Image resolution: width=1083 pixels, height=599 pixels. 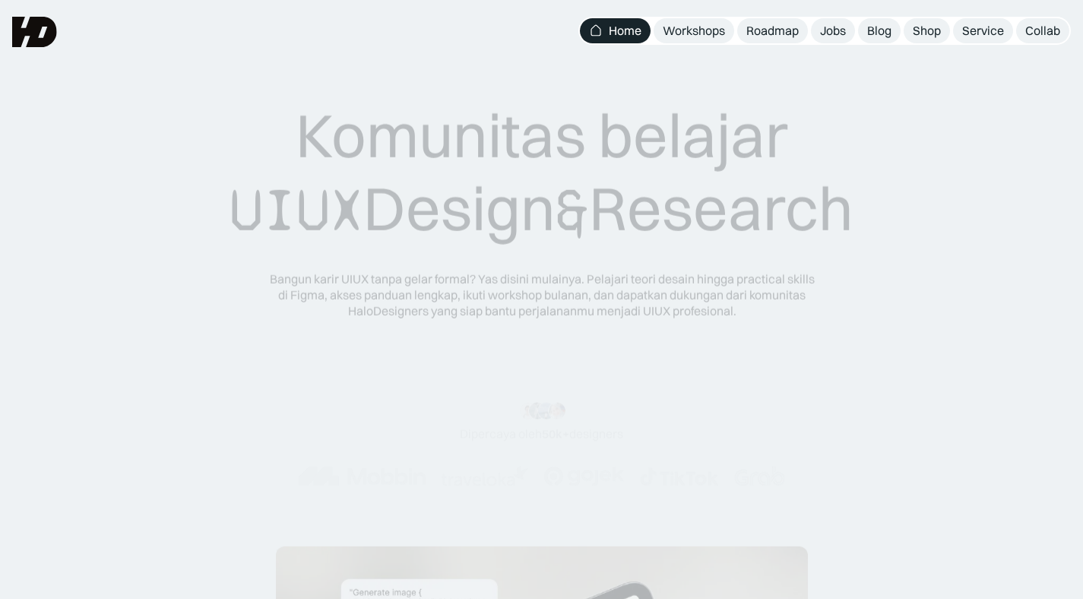 I want to click on div: Blog, so click(x=879, y=30).